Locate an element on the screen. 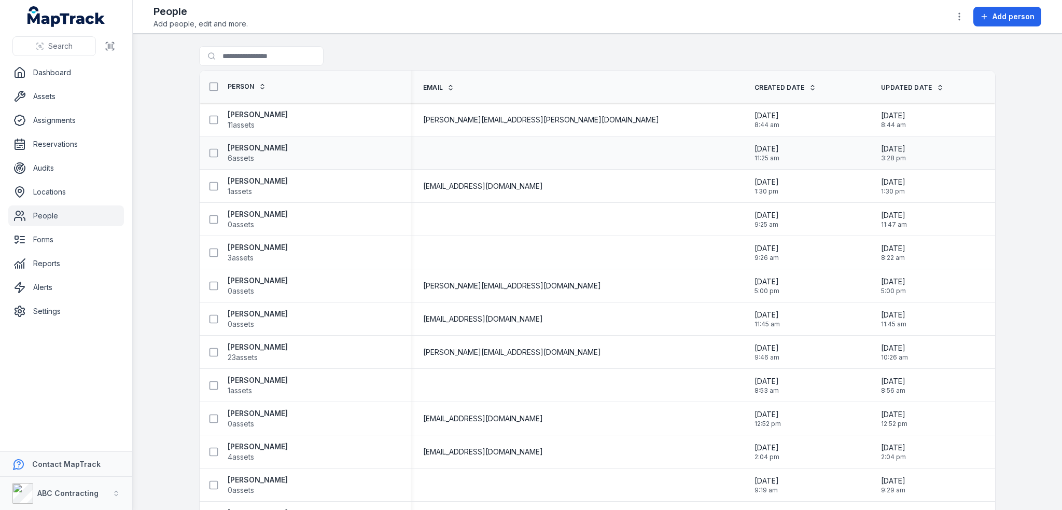  span: Updated Date is located at coordinates (906, 88).